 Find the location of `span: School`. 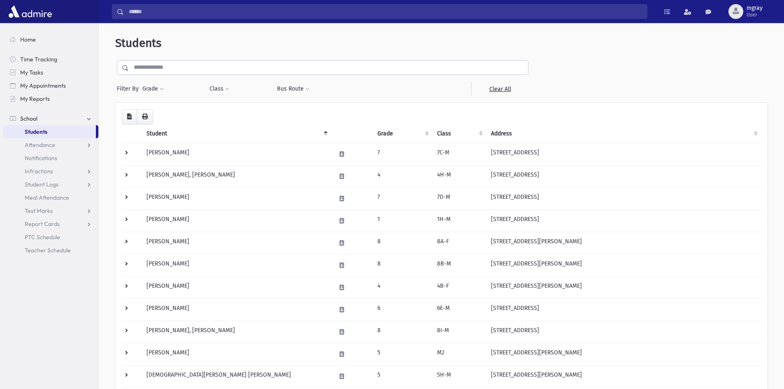

span: School is located at coordinates (29, 119).